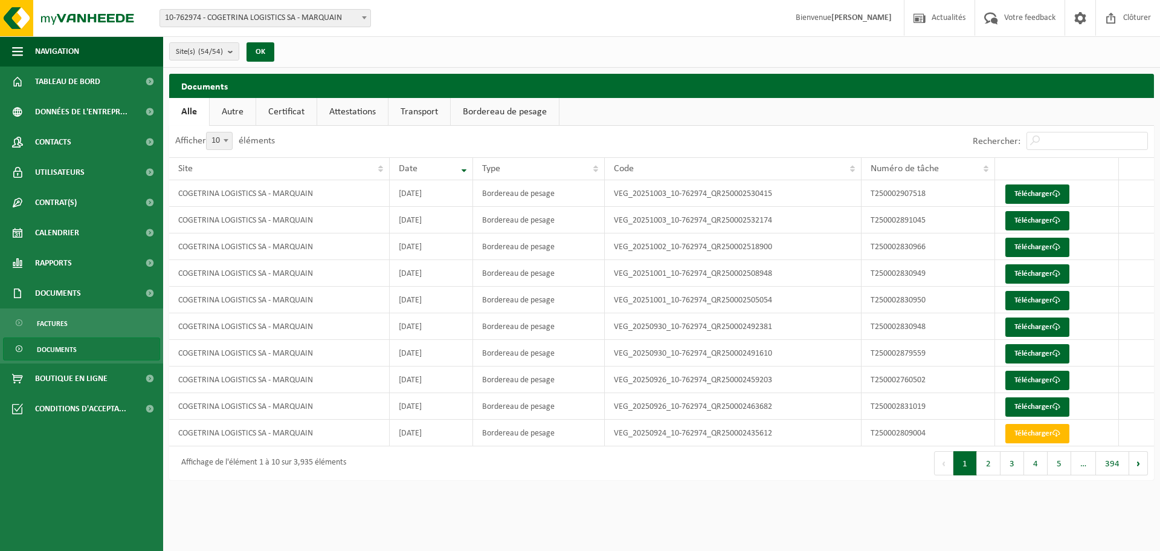 Image resolution: width=1160 pixels, height=551 pixels. Describe the element at coordinates (81, 112) in the screenshot. I see `span: Données de l'entrepr...` at that location.